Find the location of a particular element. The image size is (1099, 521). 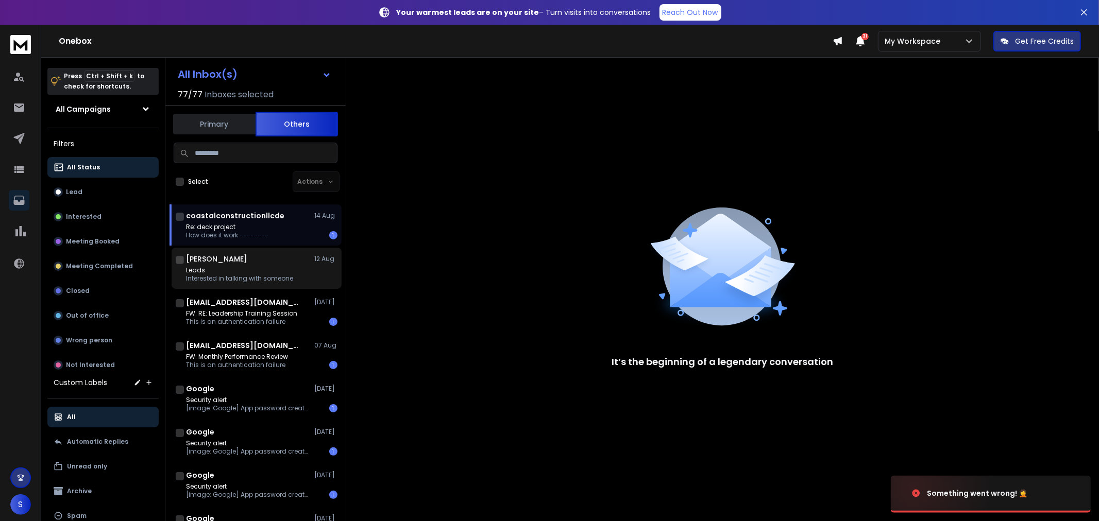

p: 07 Aug is located at coordinates (326, 346).